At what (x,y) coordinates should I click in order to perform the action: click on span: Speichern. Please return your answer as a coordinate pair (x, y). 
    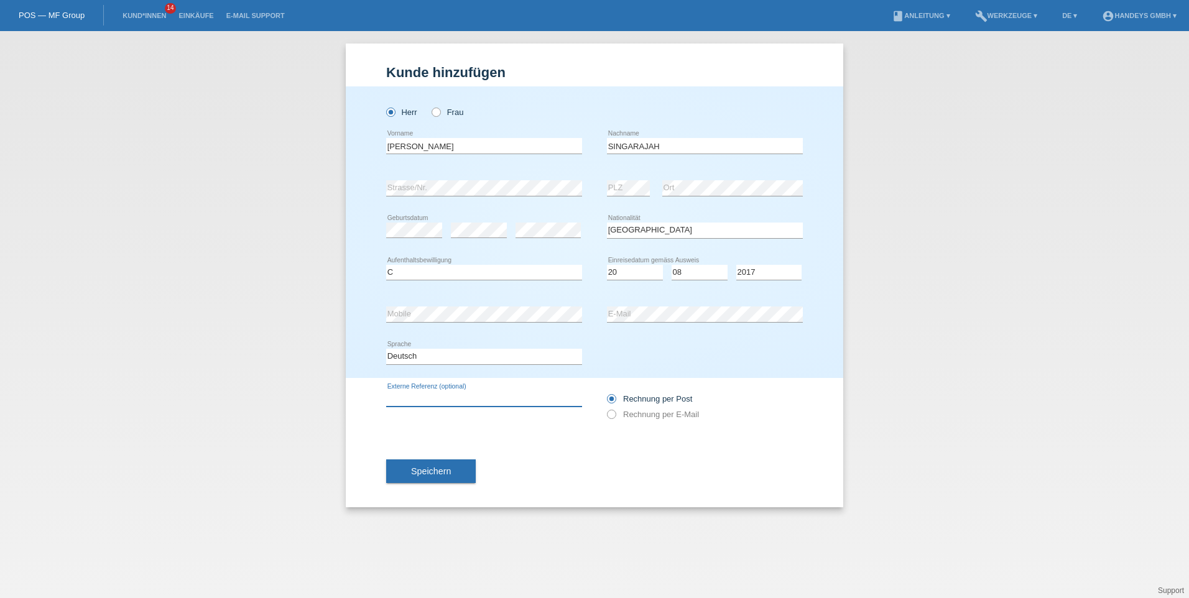
    Looking at the image, I should click on (431, 471).